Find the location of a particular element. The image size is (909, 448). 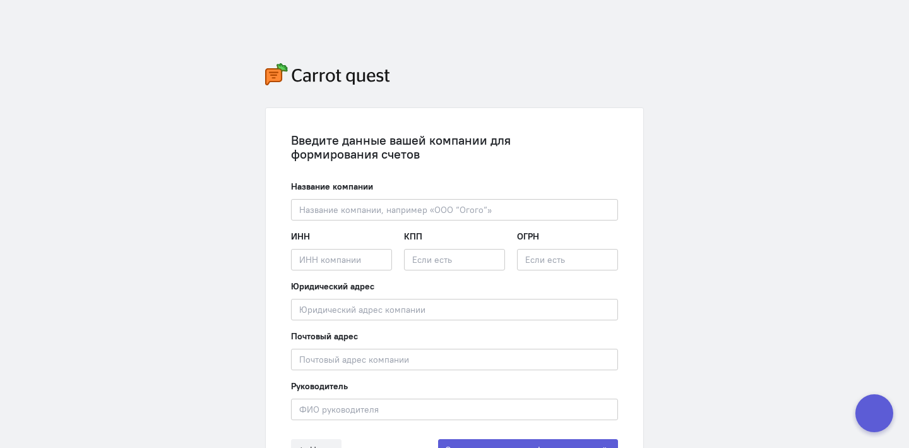

img: carrot-quest-logo.svg is located at coordinates (328, 74).